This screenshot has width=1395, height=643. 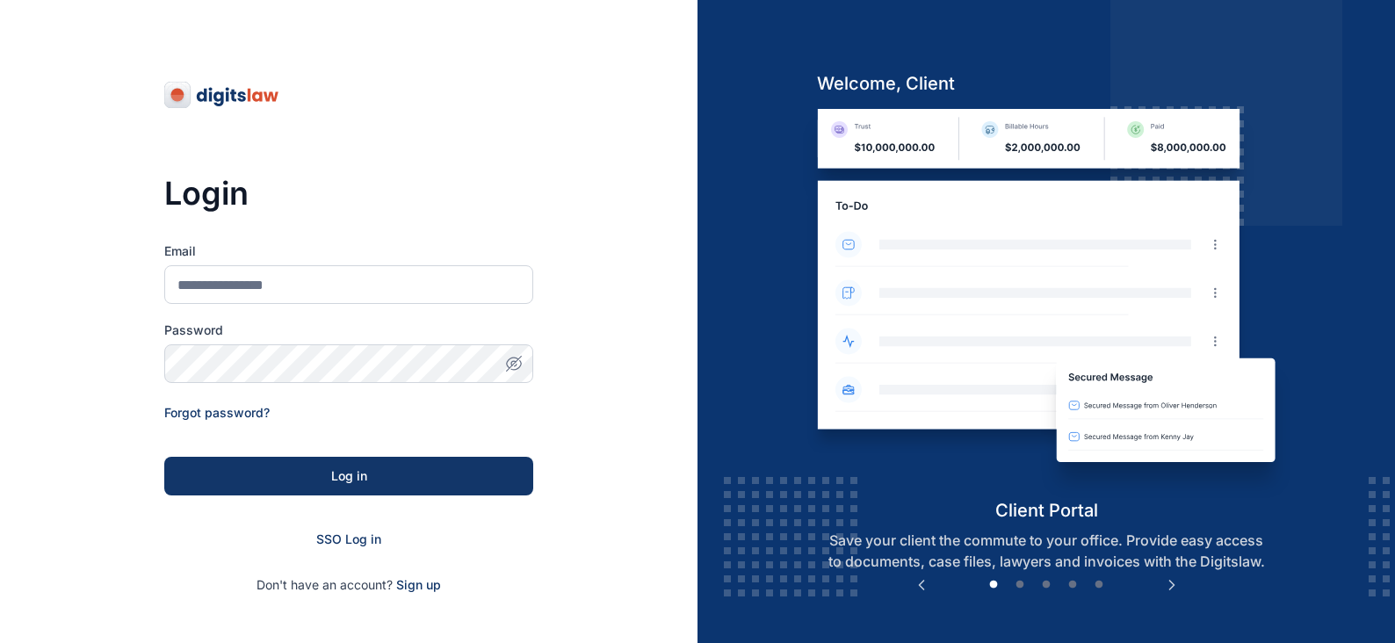 I want to click on button: Log in, so click(x=349, y=476).